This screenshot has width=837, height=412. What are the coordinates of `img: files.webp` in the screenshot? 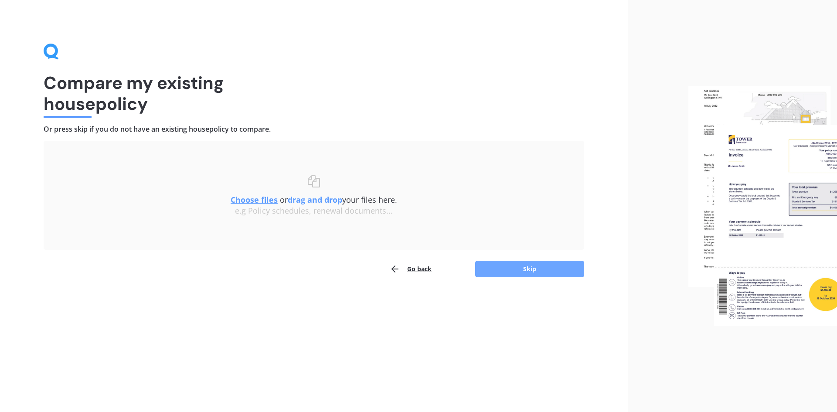 It's located at (763, 206).